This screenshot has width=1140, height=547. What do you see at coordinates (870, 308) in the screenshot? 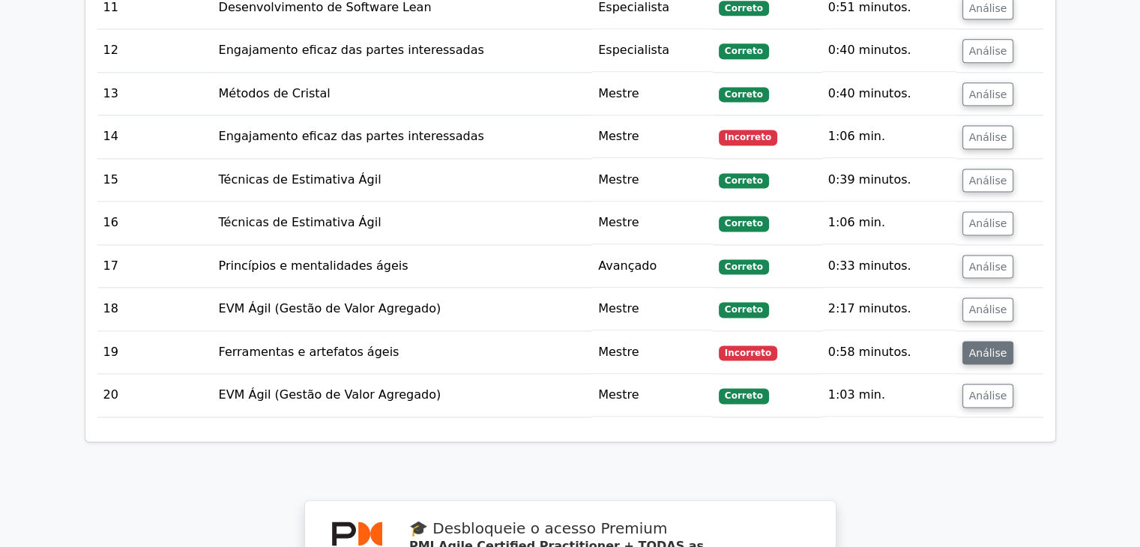
I see `font: 2:17 minutos.` at bounding box center [870, 308].